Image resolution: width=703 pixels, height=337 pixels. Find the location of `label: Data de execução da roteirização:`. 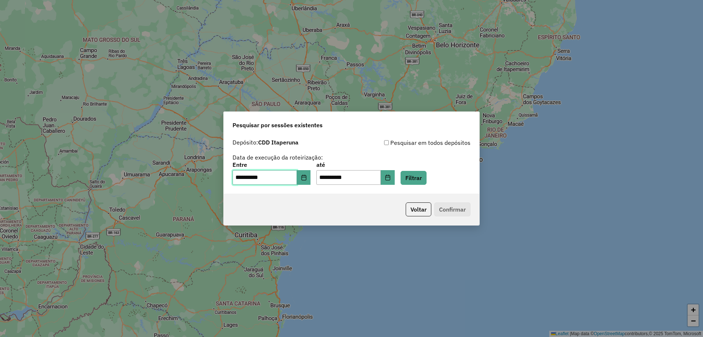

label: Data de execução da roteirização: is located at coordinates (278, 157).